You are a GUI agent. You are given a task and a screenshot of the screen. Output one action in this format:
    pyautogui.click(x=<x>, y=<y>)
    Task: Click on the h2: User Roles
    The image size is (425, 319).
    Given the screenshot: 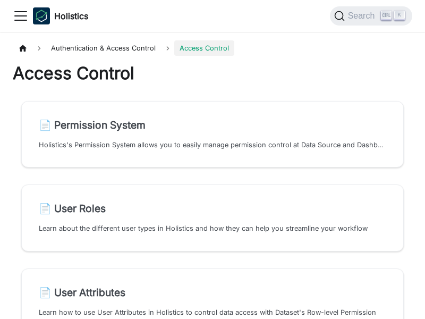 What is the action you would take?
    pyautogui.click(x=212, y=208)
    